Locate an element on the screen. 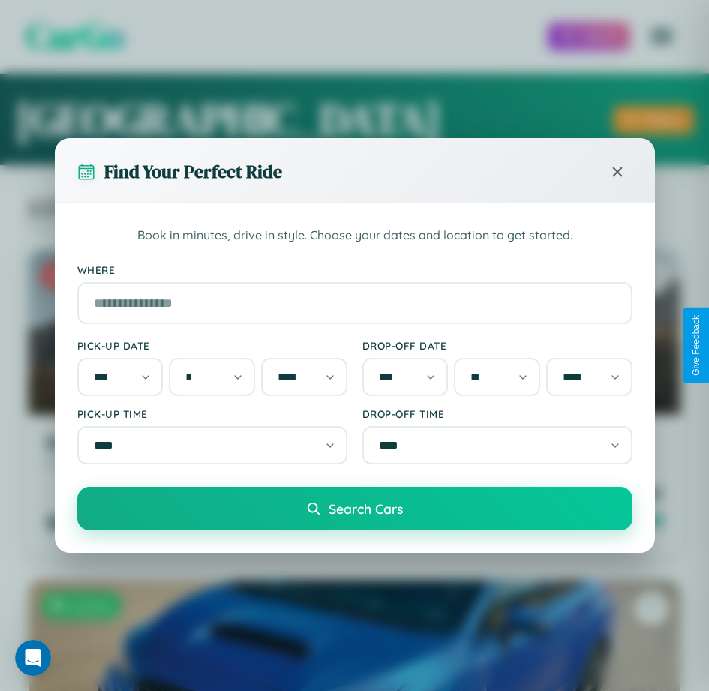 This screenshot has width=709, height=691. span: Search Cars is located at coordinates (365, 509).